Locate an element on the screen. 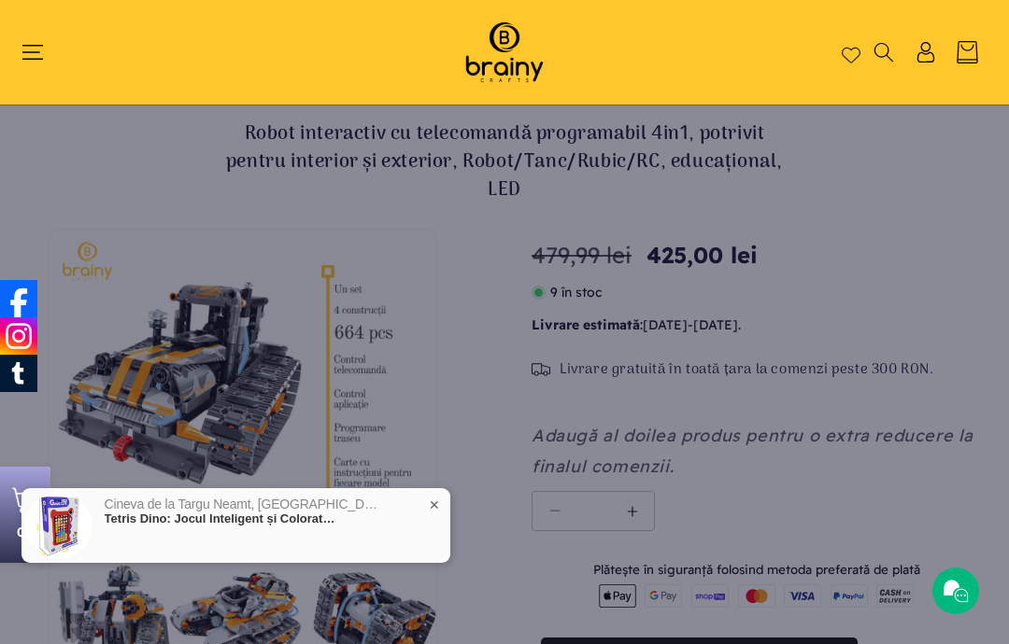  summary: Căutați is located at coordinates (882, 52).